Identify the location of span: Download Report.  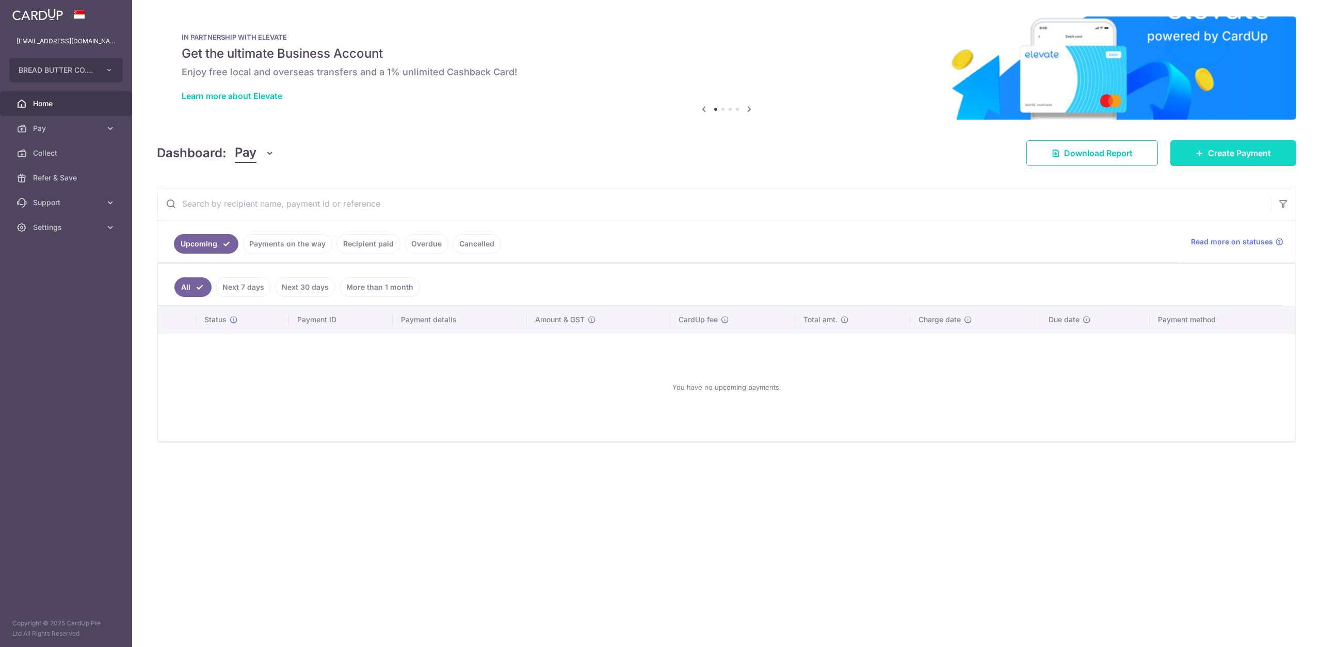
(1098, 153).